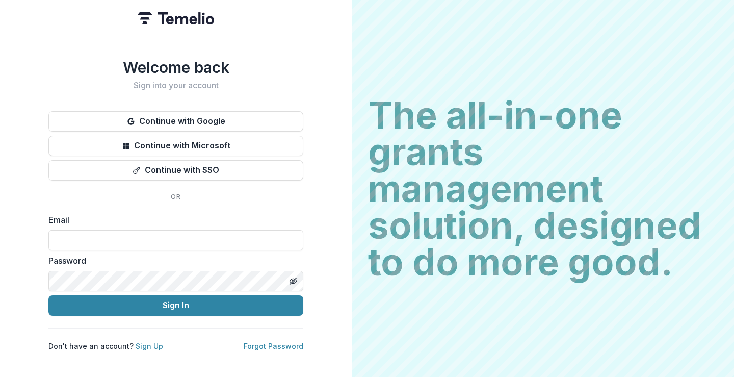 The image size is (734, 377). Describe the element at coordinates (149, 345) in the screenshot. I see `a: Sign Up` at that location.